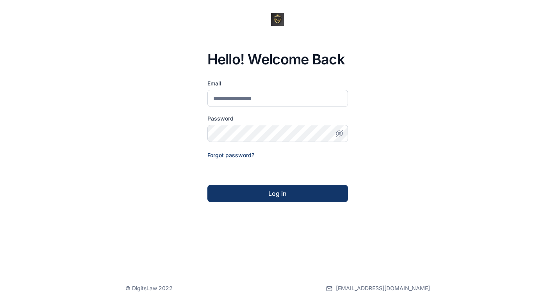 The width and height of the screenshot is (555, 307). Describe the element at coordinates (231, 155) in the screenshot. I see `span: Forgot password?` at that location.